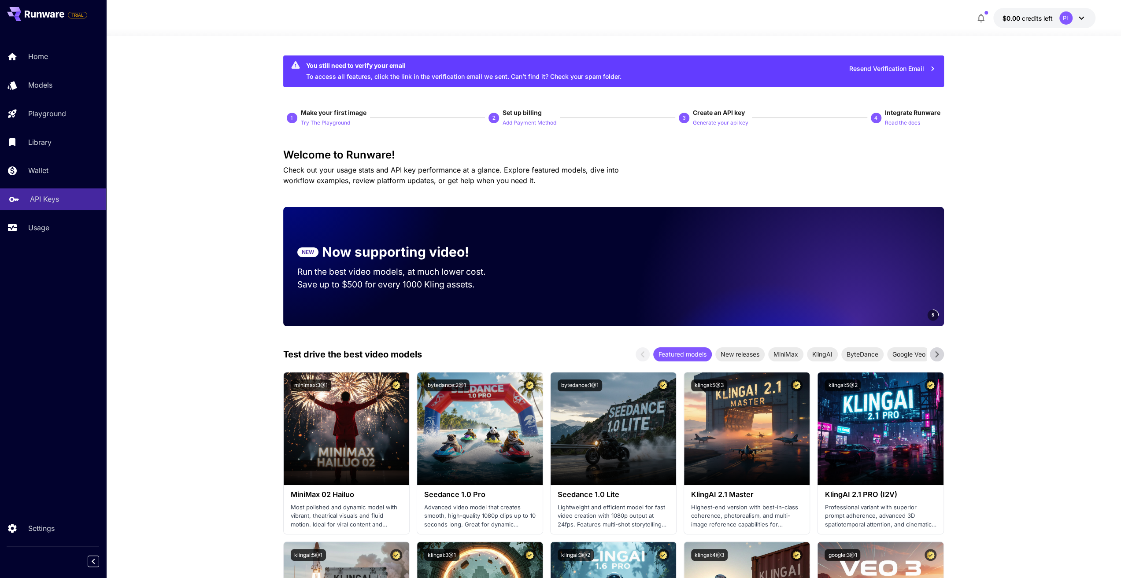 The width and height of the screenshot is (1121, 578). Describe the element at coordinates (684, 118) in the screenshot. I see `p: 3` at that location.